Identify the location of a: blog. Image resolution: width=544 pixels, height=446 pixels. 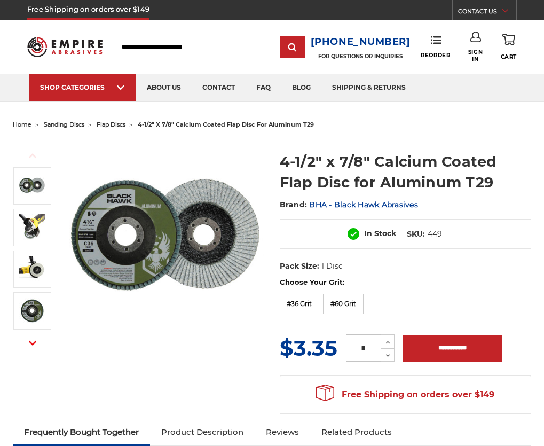
(301, 88).